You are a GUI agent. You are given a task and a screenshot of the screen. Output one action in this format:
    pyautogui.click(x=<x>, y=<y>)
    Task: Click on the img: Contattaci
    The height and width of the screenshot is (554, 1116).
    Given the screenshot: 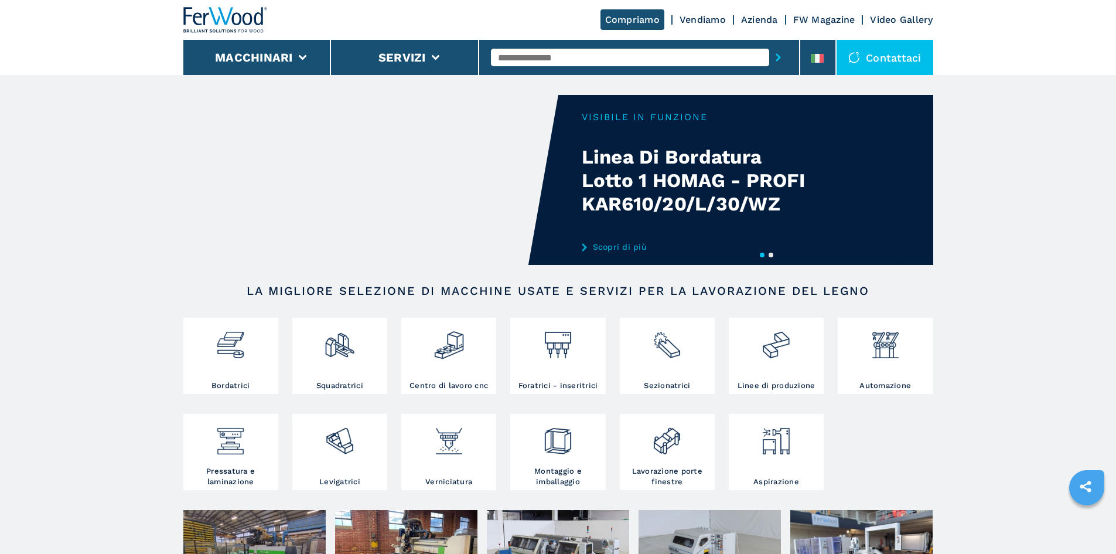 What is the action you would take?
    pyautogui.click(x=854, y=57)
    